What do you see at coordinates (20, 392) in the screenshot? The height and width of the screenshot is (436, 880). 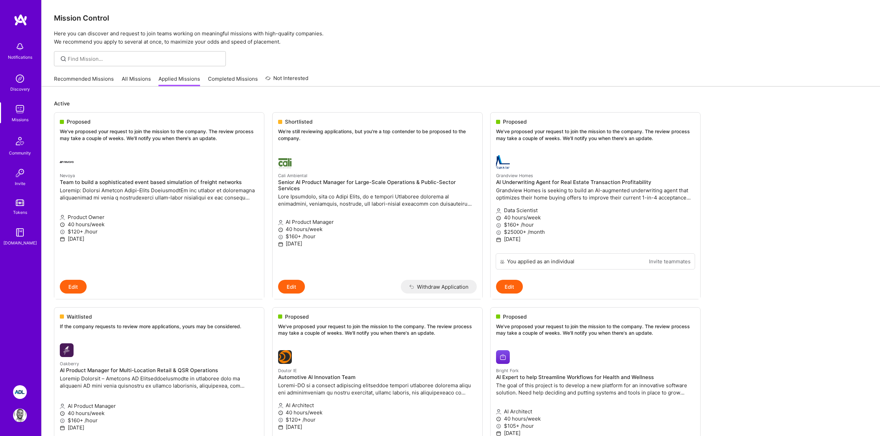 I see `img: ADL: Technology Modernization Sprint 1` at bounding box center [20, 392].